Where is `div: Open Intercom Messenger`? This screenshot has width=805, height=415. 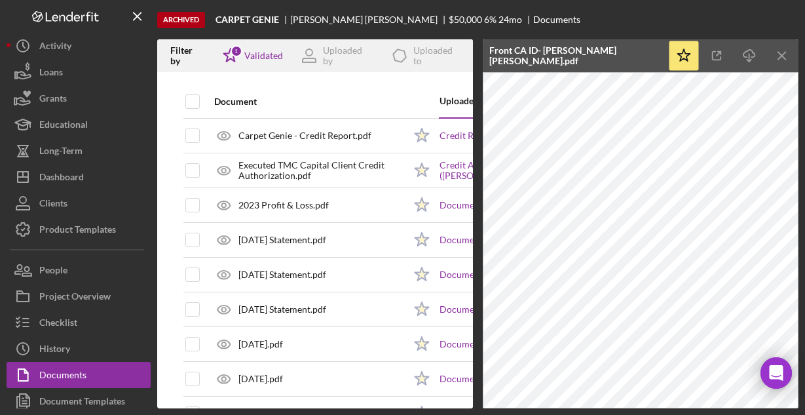
div: Open Intercom Messenger is located at coordinates (776, 373).